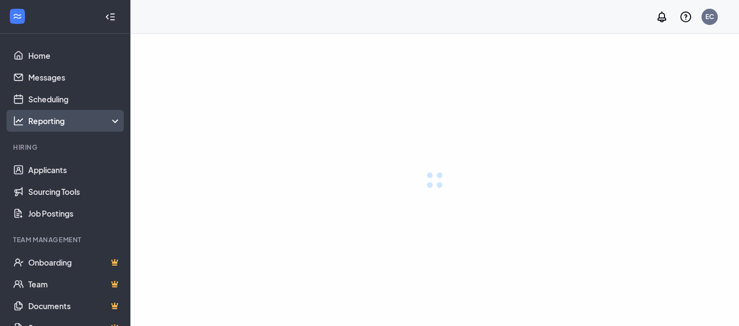 The width and height of the screenshot is (739, 326). I want to click on a: Sourcing Tools, so click(74, 191).